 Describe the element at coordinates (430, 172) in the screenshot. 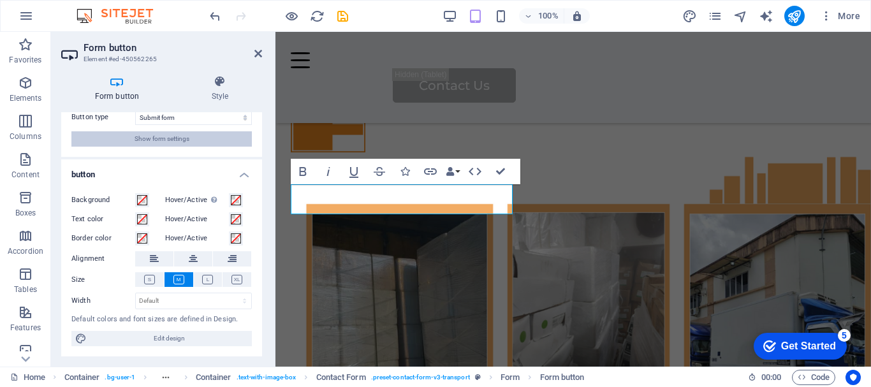

I see `button: Link` at that location.